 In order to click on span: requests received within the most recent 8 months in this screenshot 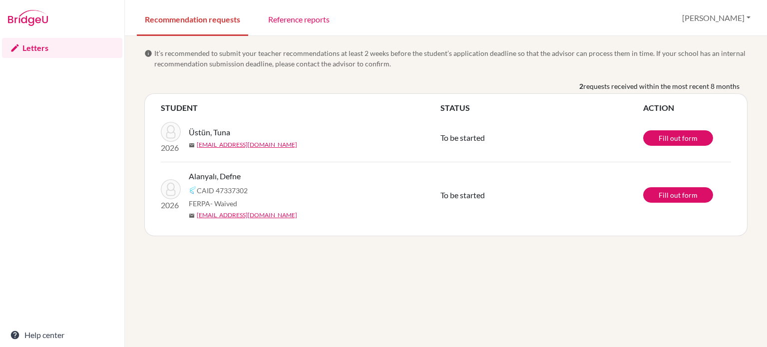, I will do `click(661, 86)`.